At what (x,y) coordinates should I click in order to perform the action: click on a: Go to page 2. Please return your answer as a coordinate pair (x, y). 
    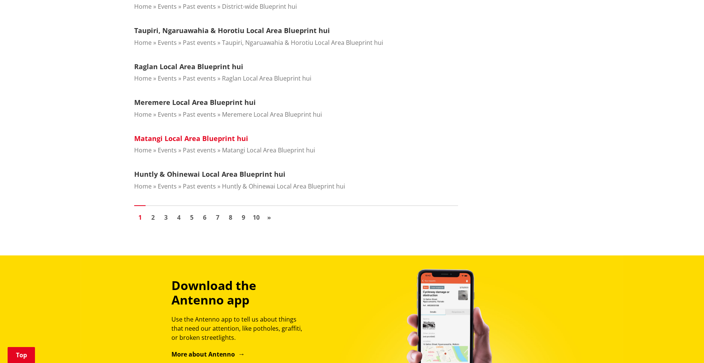
    Looking at the image, I should click on (153, 217).